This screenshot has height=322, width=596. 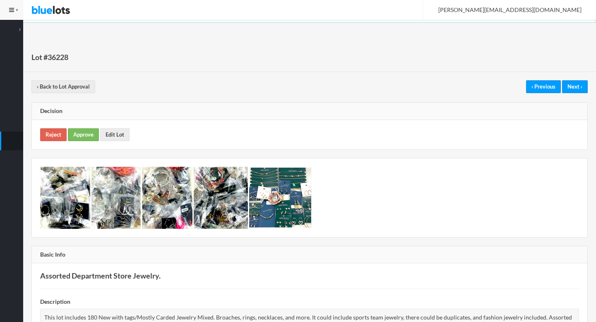 I want to click on a: ‹ Back to Lot Approval, so click(x=63, y=86).